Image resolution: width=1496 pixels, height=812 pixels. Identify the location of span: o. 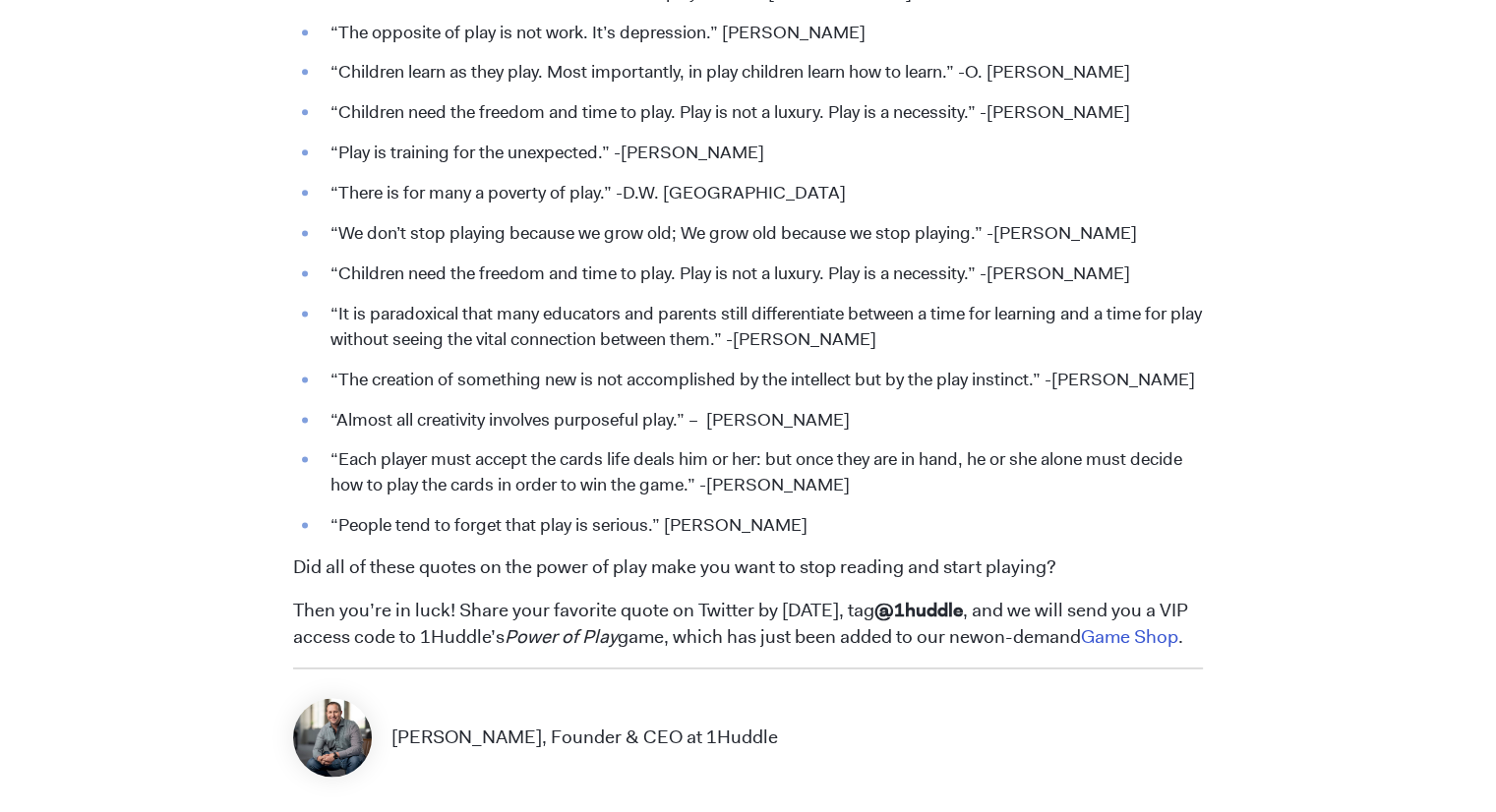
(988, 636).